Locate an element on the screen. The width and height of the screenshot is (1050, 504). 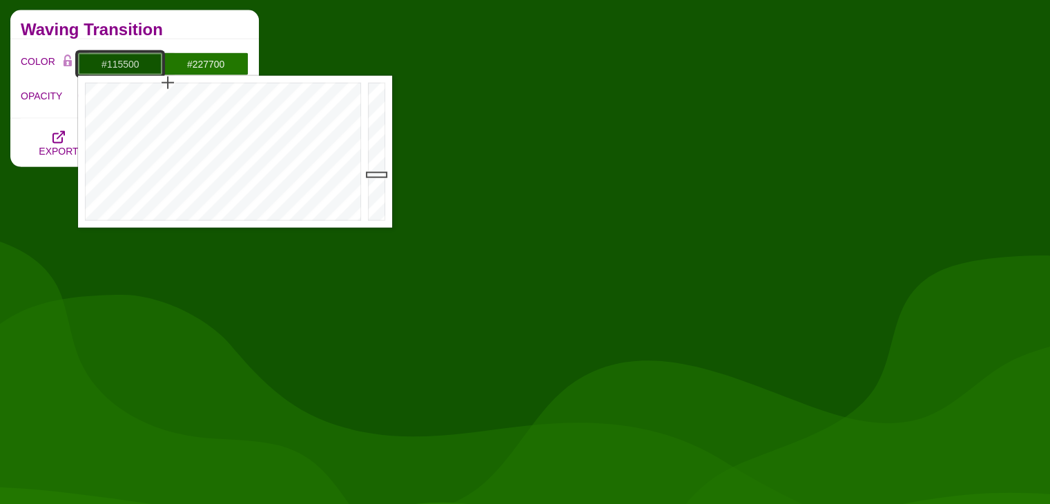
span: EXPORT is located at coordinates (58, 151).